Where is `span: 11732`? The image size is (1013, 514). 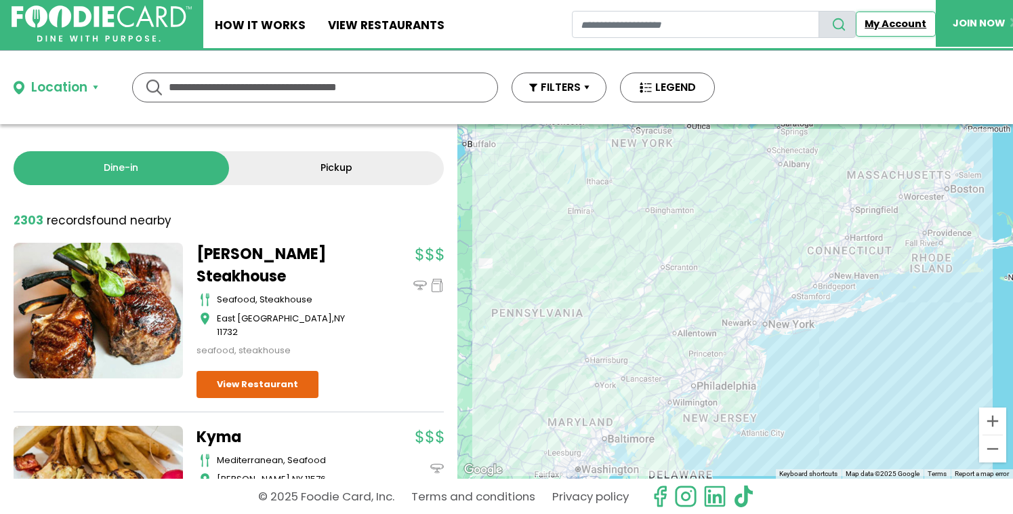 span: 11732 is located at coordinates (227, 331).